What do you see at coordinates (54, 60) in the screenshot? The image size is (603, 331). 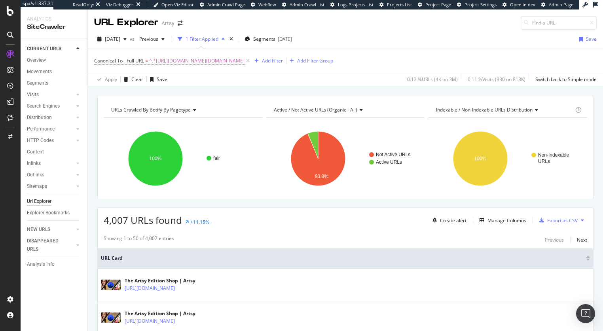 I see `a: Overview` at bounding box center [54, 60].